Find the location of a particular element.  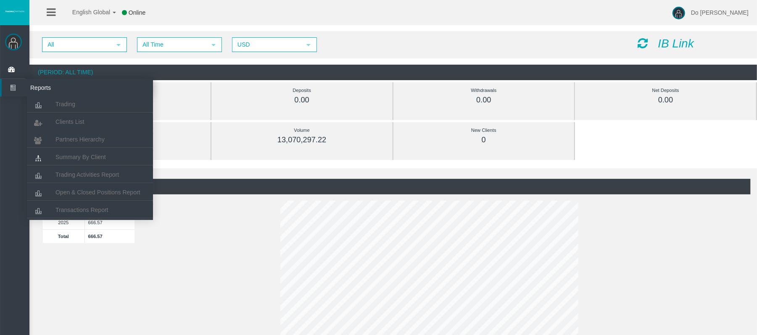

div: 0 is located at coordinates (484, 140).